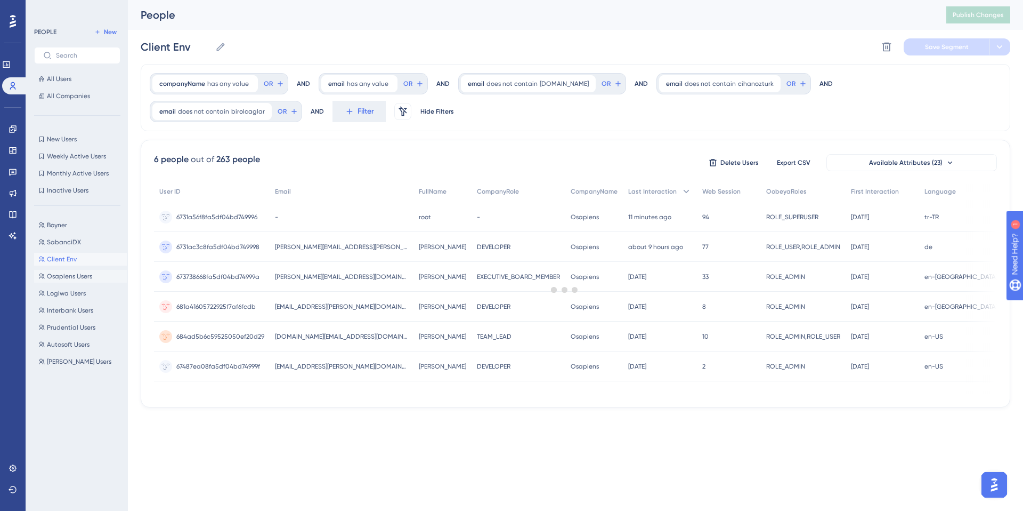  What do you see at coordinates (16, 16) in the screenshot?
I see `img: launcher-image-alternative-text` at bounding box center [16, 16].